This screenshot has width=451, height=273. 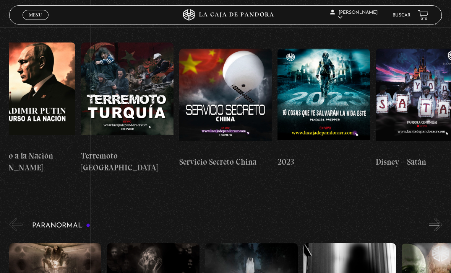 I want to click on a: Buscar, so click(x=401, y=15).